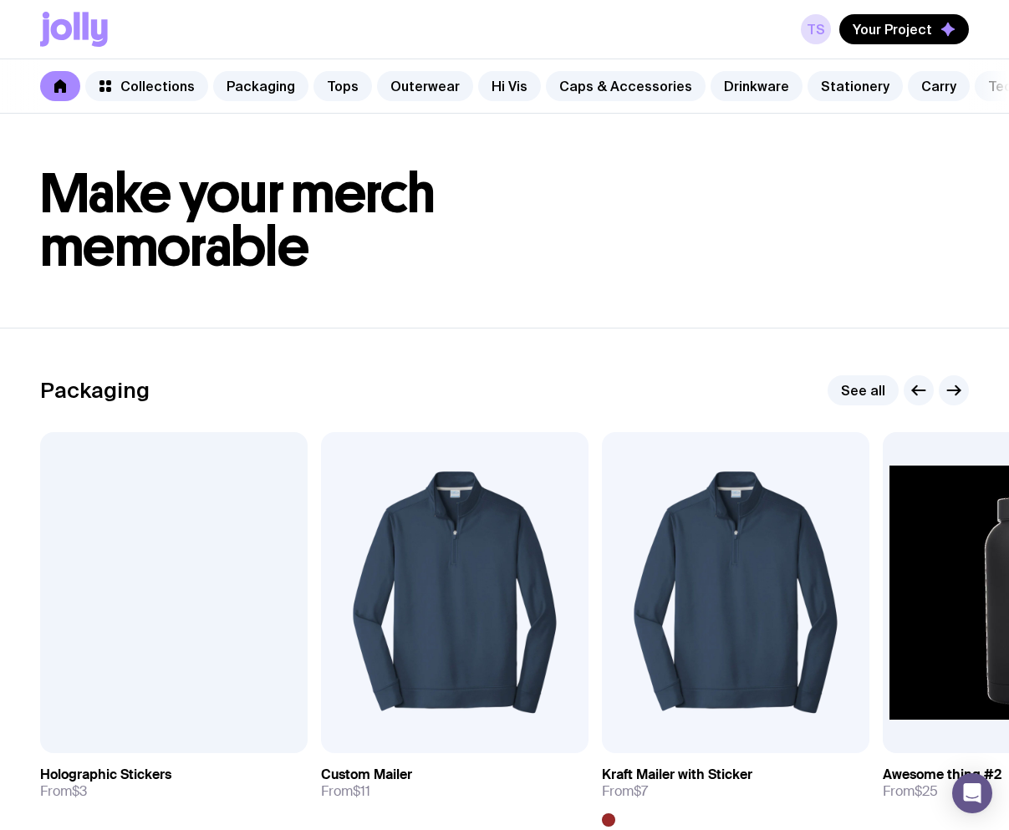 The image size is (1009, 830). I want to click on a: See all, so click(862, 390).